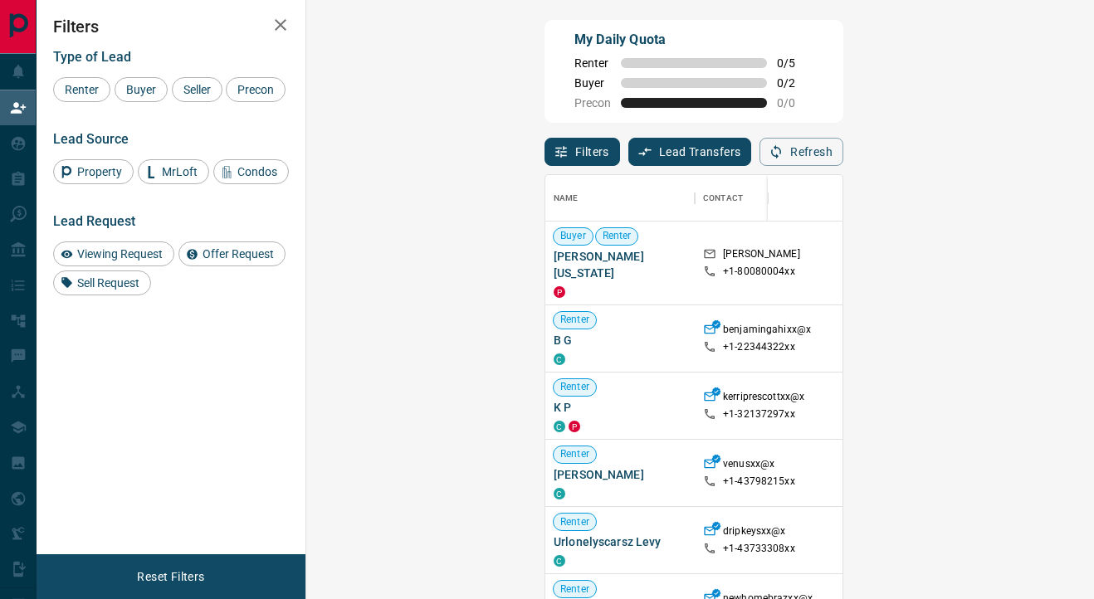 The height and width of the screenshot is (599, 1094). Describe the element at coordinates (197, 90) in the screenshot. I see `div: Seller` at that location.